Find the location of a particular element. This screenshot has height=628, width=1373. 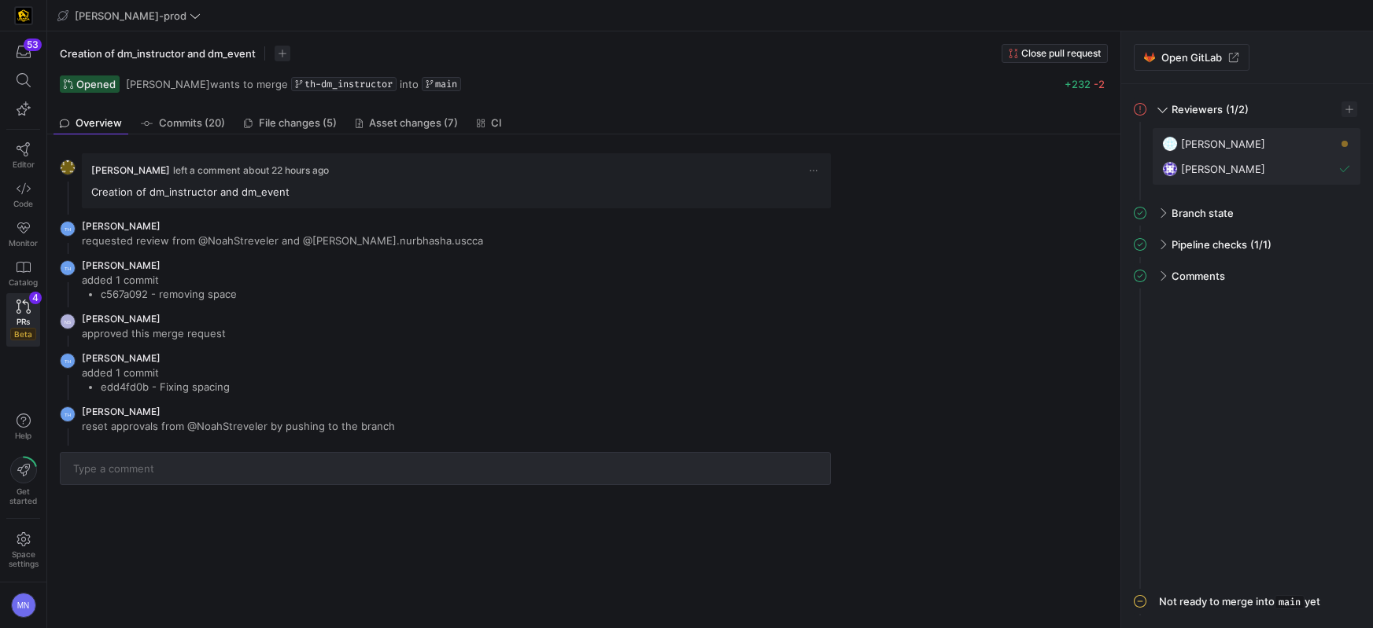

a: Editor is located at coordinates (23, 156).